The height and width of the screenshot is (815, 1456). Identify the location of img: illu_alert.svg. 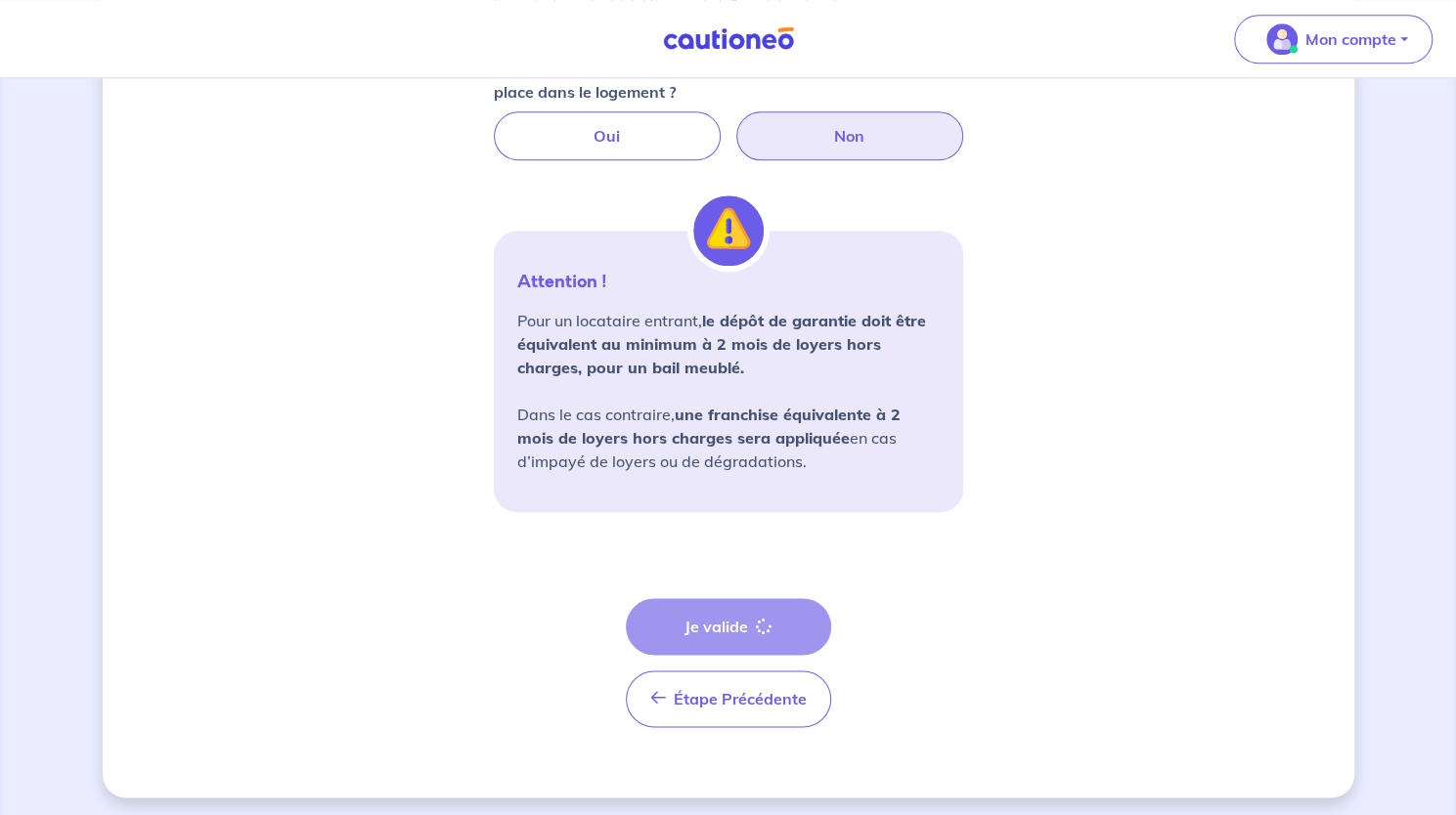
(728, 231).